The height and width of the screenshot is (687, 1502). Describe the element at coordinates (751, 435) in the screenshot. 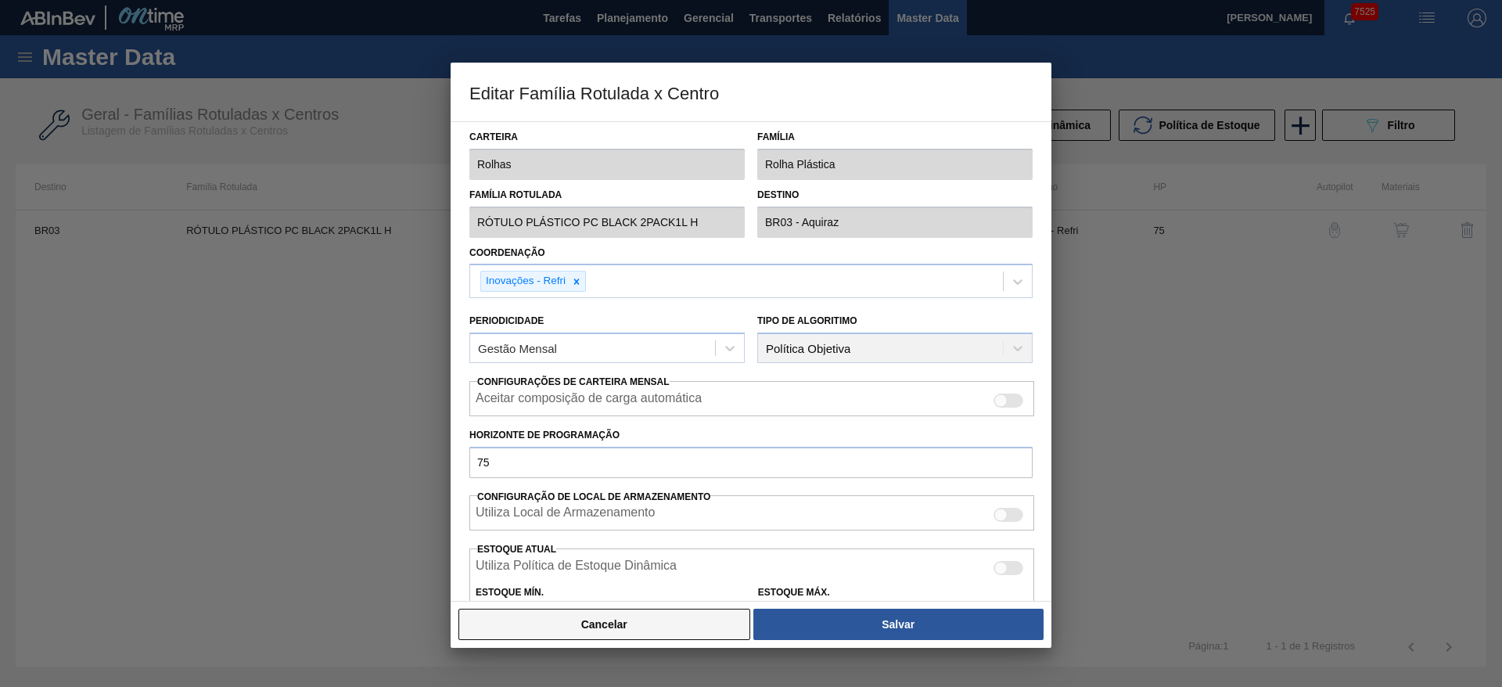

I see `label: Horizonte de Programação` at that location.